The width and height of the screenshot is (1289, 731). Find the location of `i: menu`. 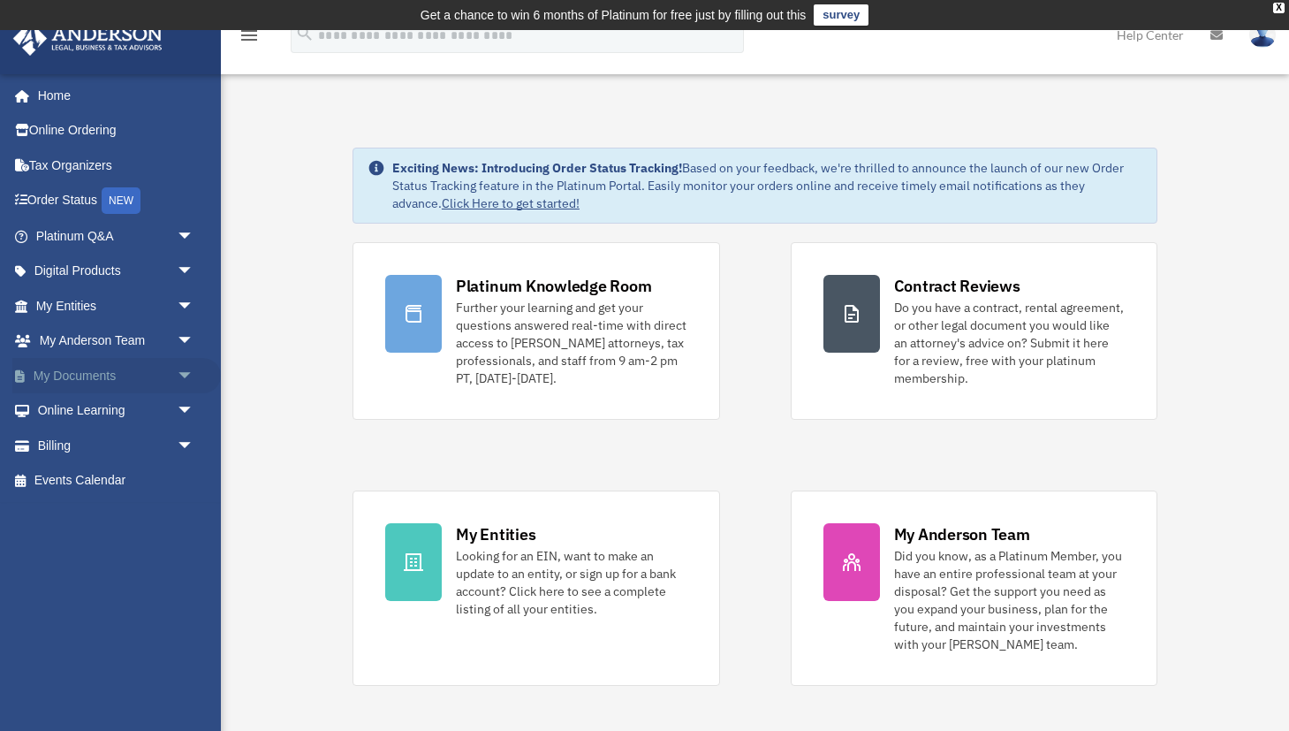

i: menu is located at coordinates (249, 35).